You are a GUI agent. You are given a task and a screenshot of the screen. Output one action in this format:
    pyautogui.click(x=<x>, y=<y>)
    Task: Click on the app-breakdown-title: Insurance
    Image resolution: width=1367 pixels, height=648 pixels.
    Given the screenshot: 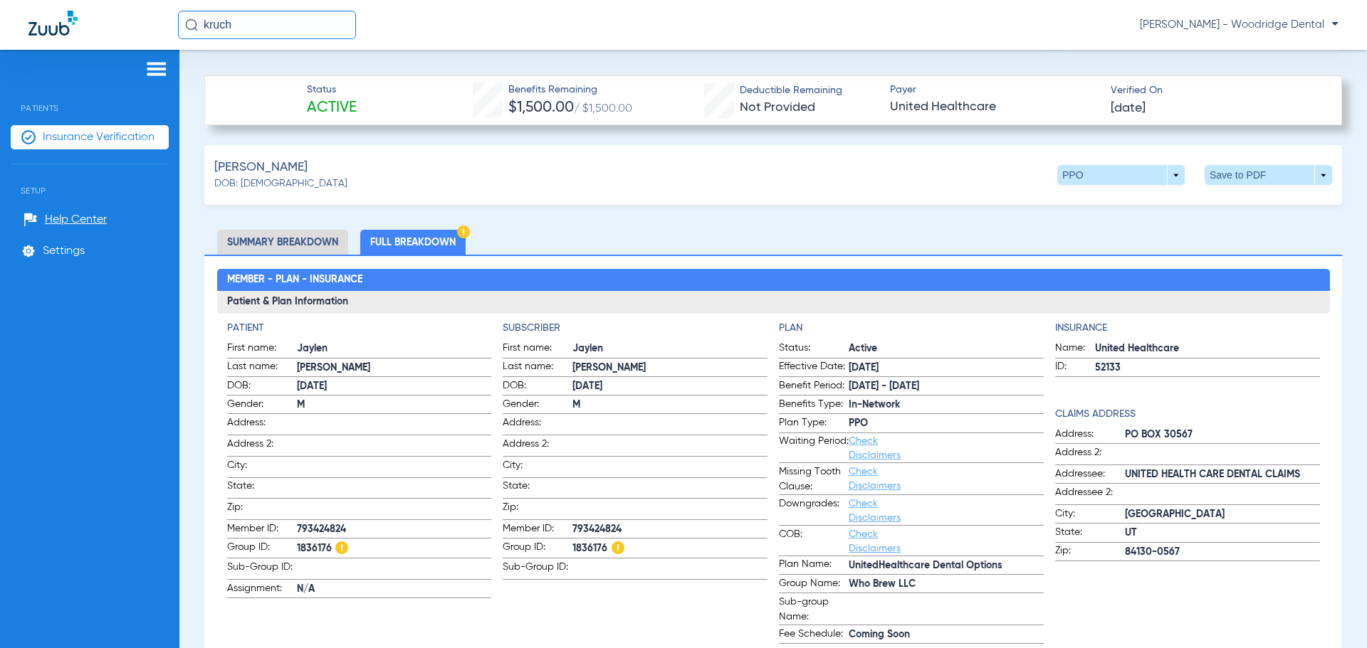 What is the action you would take?
    pyautogui.click(x=1187, y=328)
    